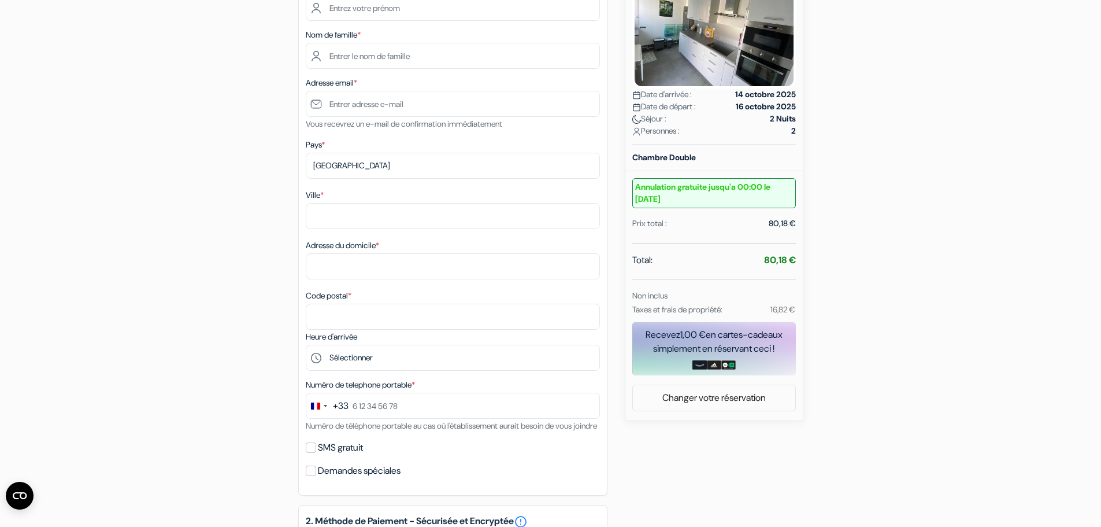  What do you see at coordinates (20, 495) in the screenshot?
I see `button: Ouvrir le widget CMP` at bounding box center [20, 495].